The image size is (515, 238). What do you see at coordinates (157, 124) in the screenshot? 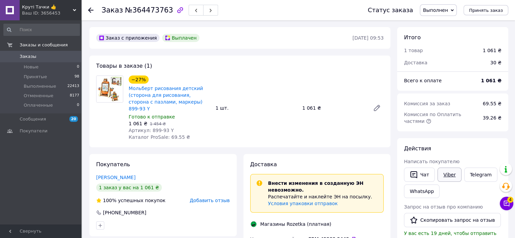
I see `span: 1 454 ₴` at bounding box center [157, 124].